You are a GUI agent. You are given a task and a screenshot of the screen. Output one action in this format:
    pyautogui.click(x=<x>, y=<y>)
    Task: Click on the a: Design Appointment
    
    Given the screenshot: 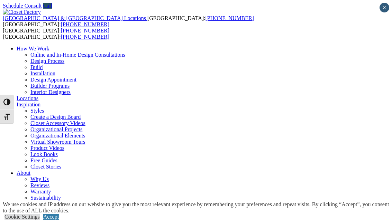 What is the action you would take?
    pyautogui.click(x=53, y=80)
    